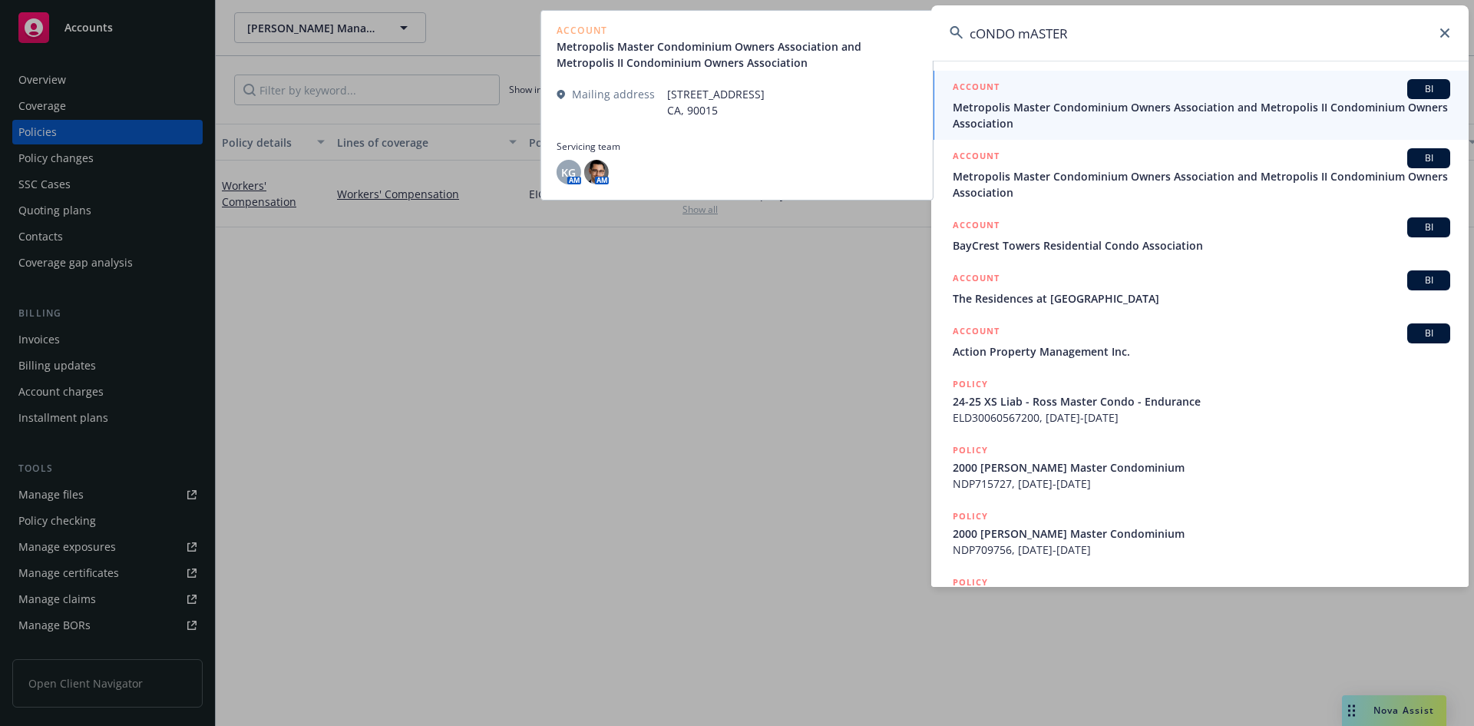 Image resolution: width=1474 pixels, height=726 pixels. Describe the element at coordinates (1202, 245) in the screenshot. I see `span: BayCrest Towers Residential Condo Association` at that location.